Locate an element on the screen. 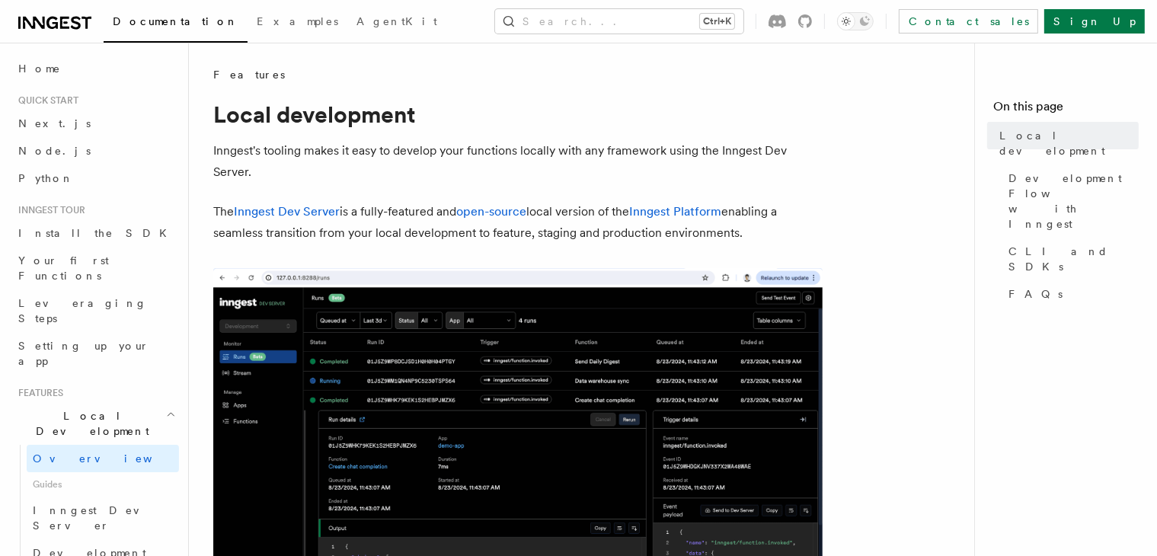  span: Documentation is located at coordinates (175, 21).